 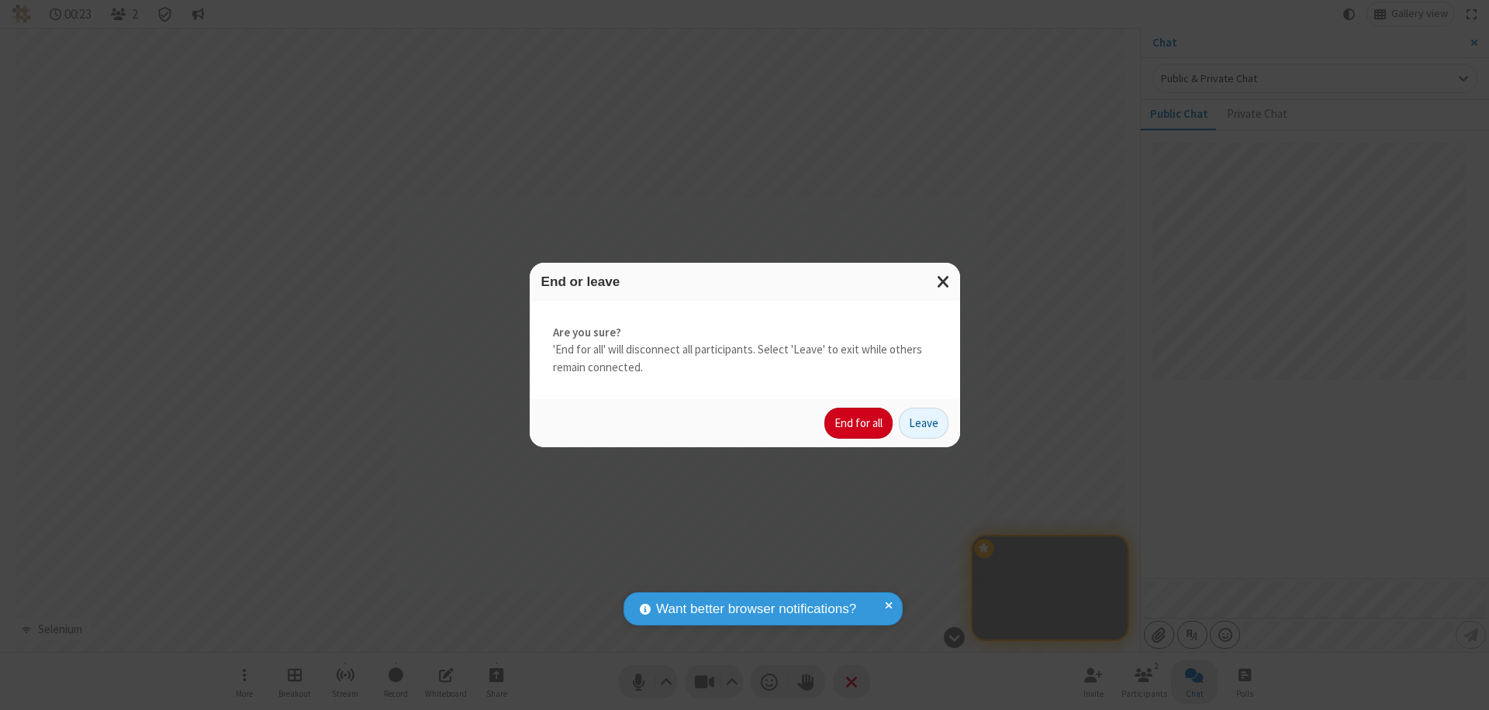 What do you see at coordinates (756, 610) in the screenshot?
I see `span: Want better browser notifications?` at bounding box center [756, 610].